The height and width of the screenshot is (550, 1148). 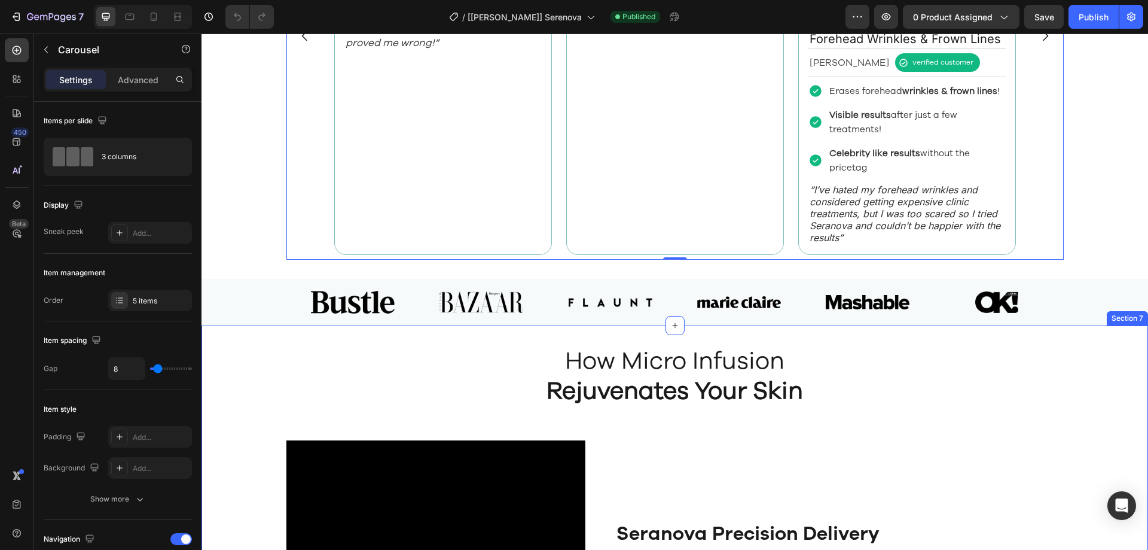 I want to click on img: 2f0d07e2-fa83-4112-b466-dcbb26877fd7.avif, so click(x=409, y=269).